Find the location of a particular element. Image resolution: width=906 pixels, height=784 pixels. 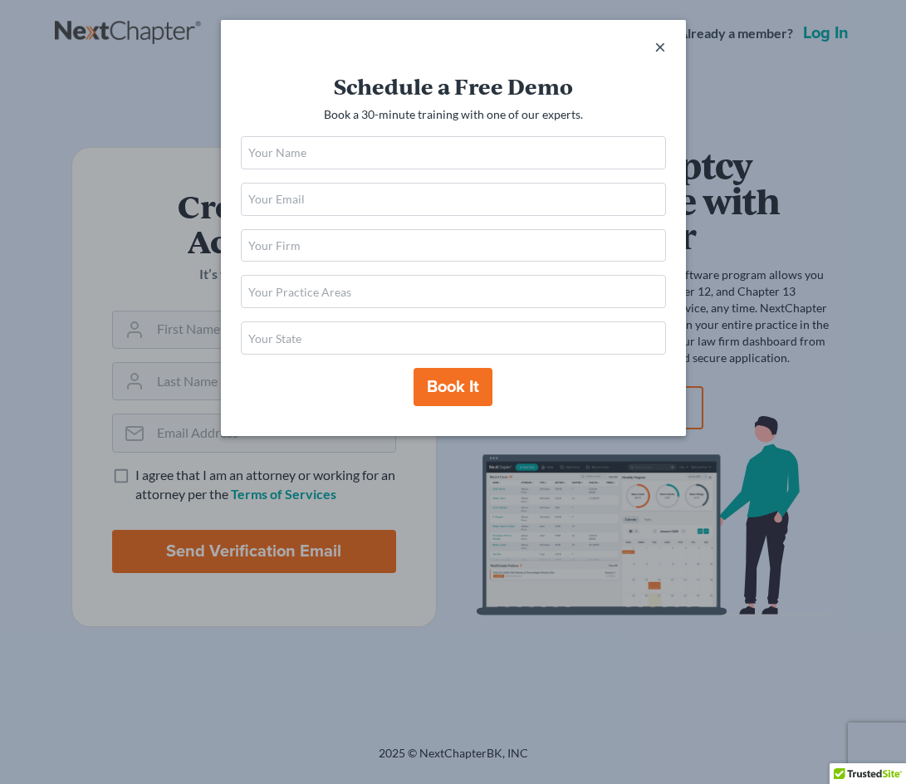

p: Book a 30-minute training with one of our experts. is located at coordinates (453, 115).